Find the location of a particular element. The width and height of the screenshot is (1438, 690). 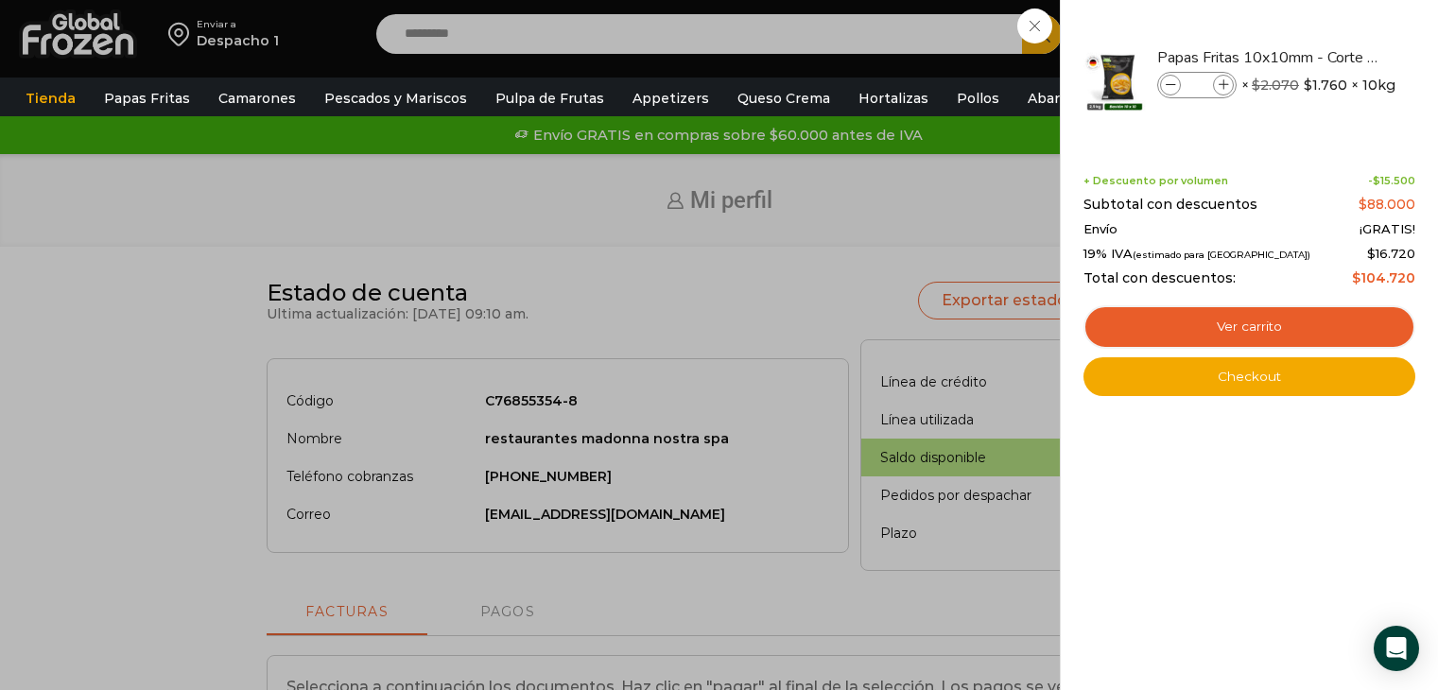

span: × × 10kg is located at coordinates (1318, 85).